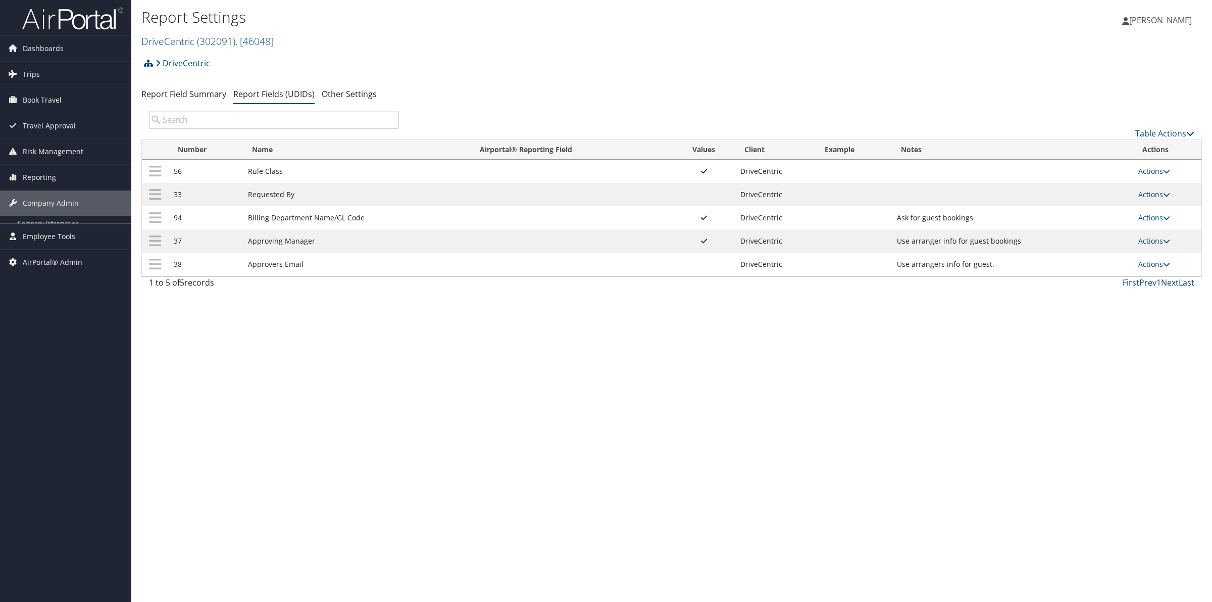  What do you see at coordinates (216, 41) in the screenshot?
I see `span: ( 302091 )` at bounding box center [216, 41].